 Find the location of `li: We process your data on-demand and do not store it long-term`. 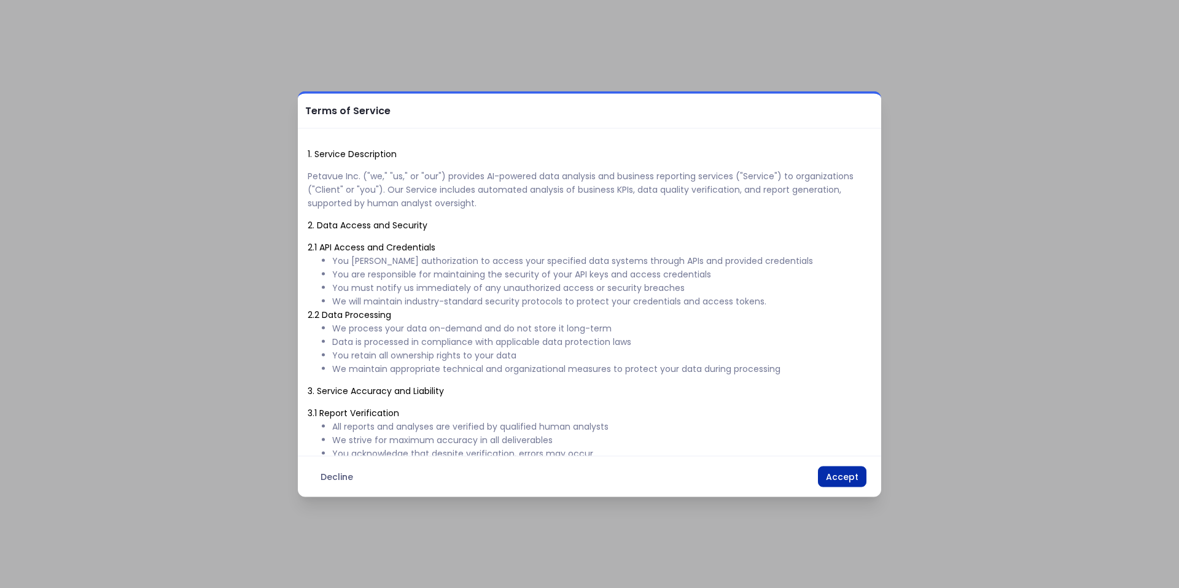

li: We process your data on-demand and do not store it long-term is located at coordinates (602, 328).